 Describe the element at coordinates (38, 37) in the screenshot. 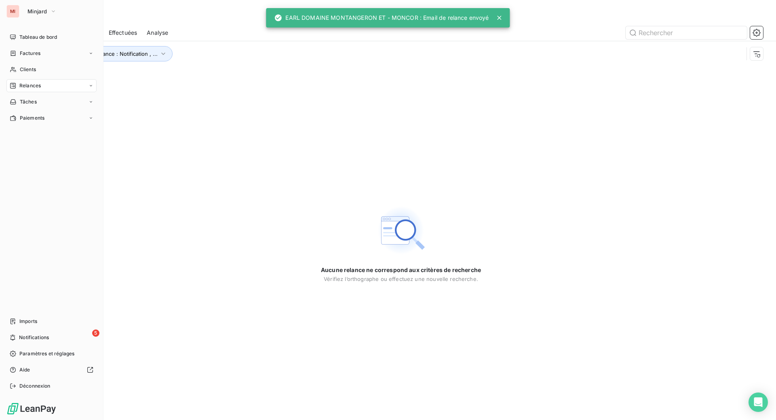

I see `span: Tableau de bord` at that location.